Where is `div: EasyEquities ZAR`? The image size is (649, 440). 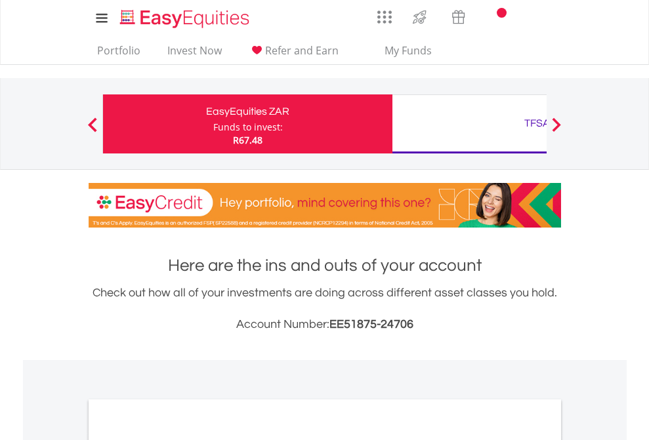
div: EasyEquities ZAR is located at coordinates (247, 112).